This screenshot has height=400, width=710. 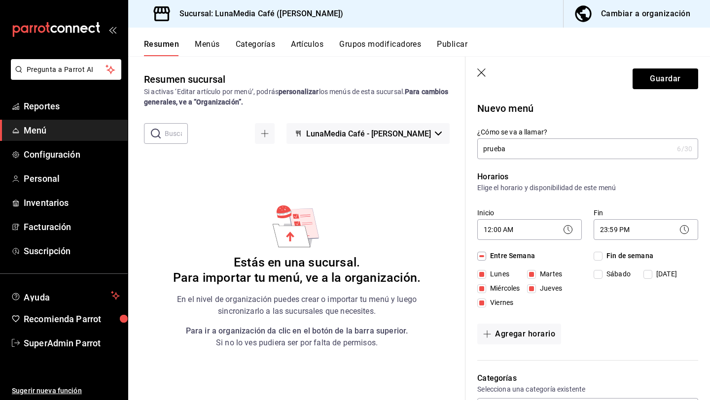 I want to click on span: Sábado, so click(x=616, y=274).